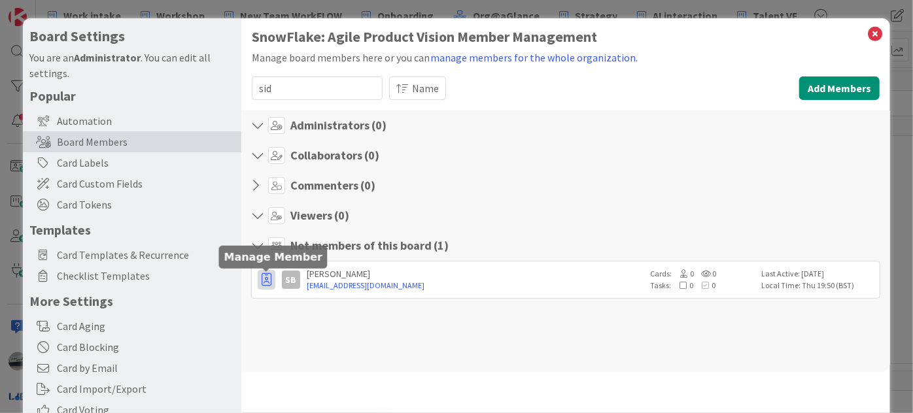 This screenshot has width=913, height=413. I want to click on b: Administrator, so click(107, 58).